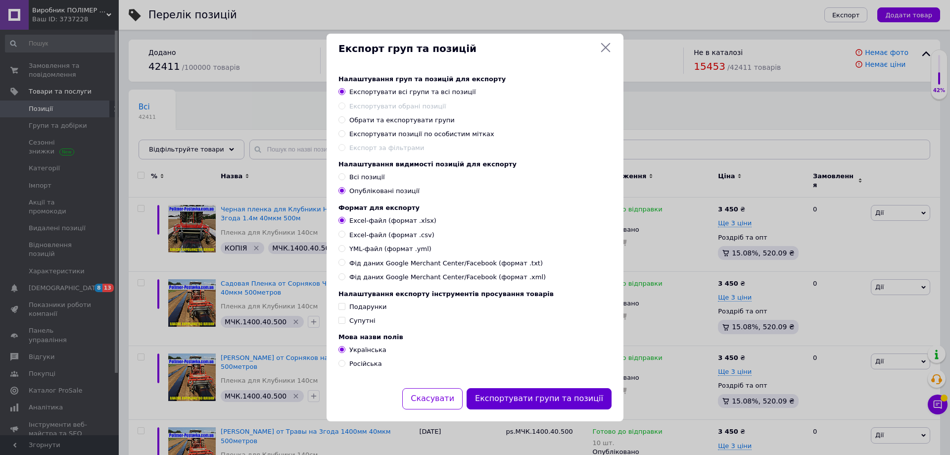  What do you see at coordinates (475, 164) in the screenshot?
I see `div: Налаштування видимості позицій для експорту` at bounding box center [475, 164].